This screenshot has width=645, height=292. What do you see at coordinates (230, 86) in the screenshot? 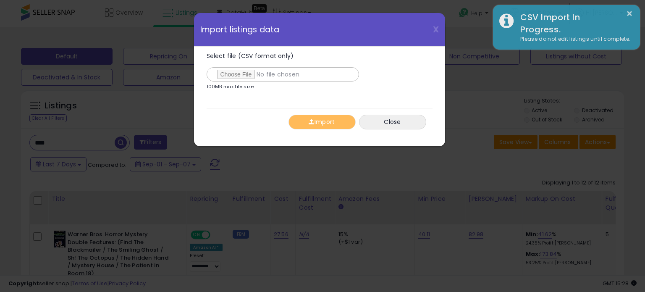
I see `p: 100MB max file size` at bounding box center [230, 86].